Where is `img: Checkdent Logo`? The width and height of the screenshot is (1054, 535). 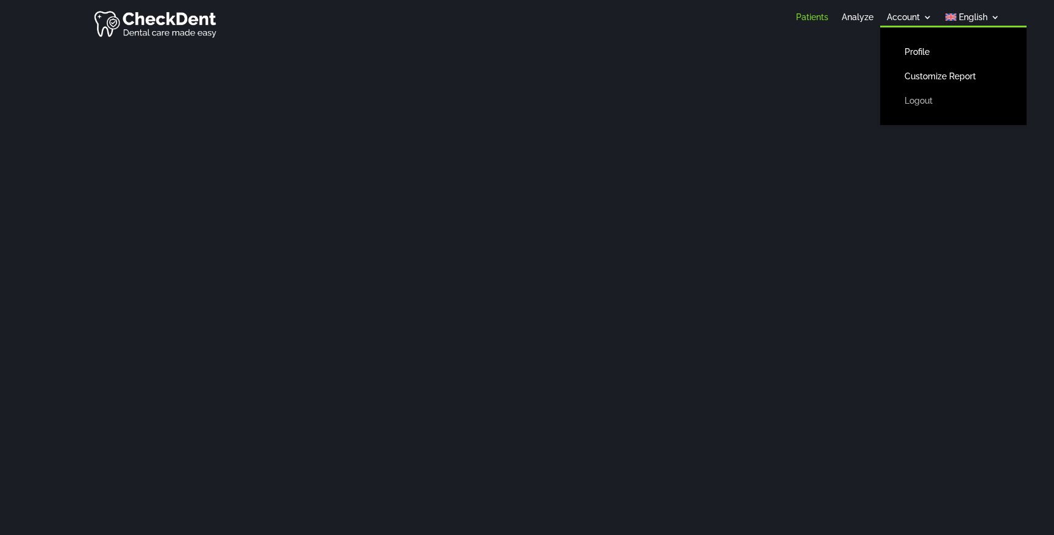 img: Checkdent Logo is located at coordinates (156, 23).